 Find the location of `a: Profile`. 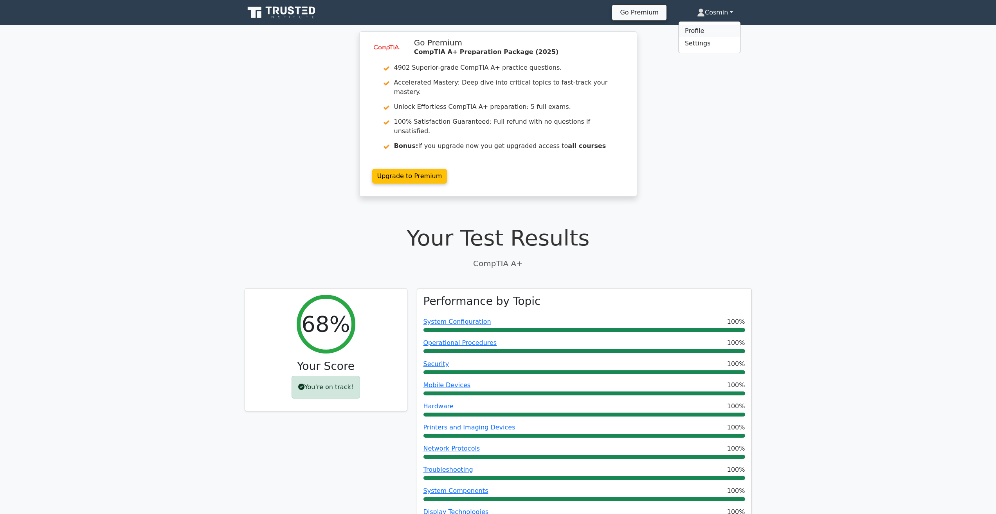

a: Profile is located at coordinates (710, 31).